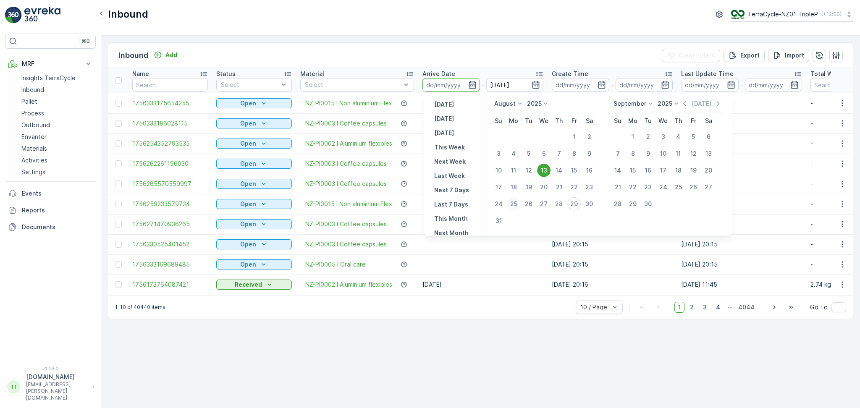 This screenshot has height=408, width=860. Describe the element at coordinates (170, 244) in the screenshot. I see `a: 1756330525401452` at that location.